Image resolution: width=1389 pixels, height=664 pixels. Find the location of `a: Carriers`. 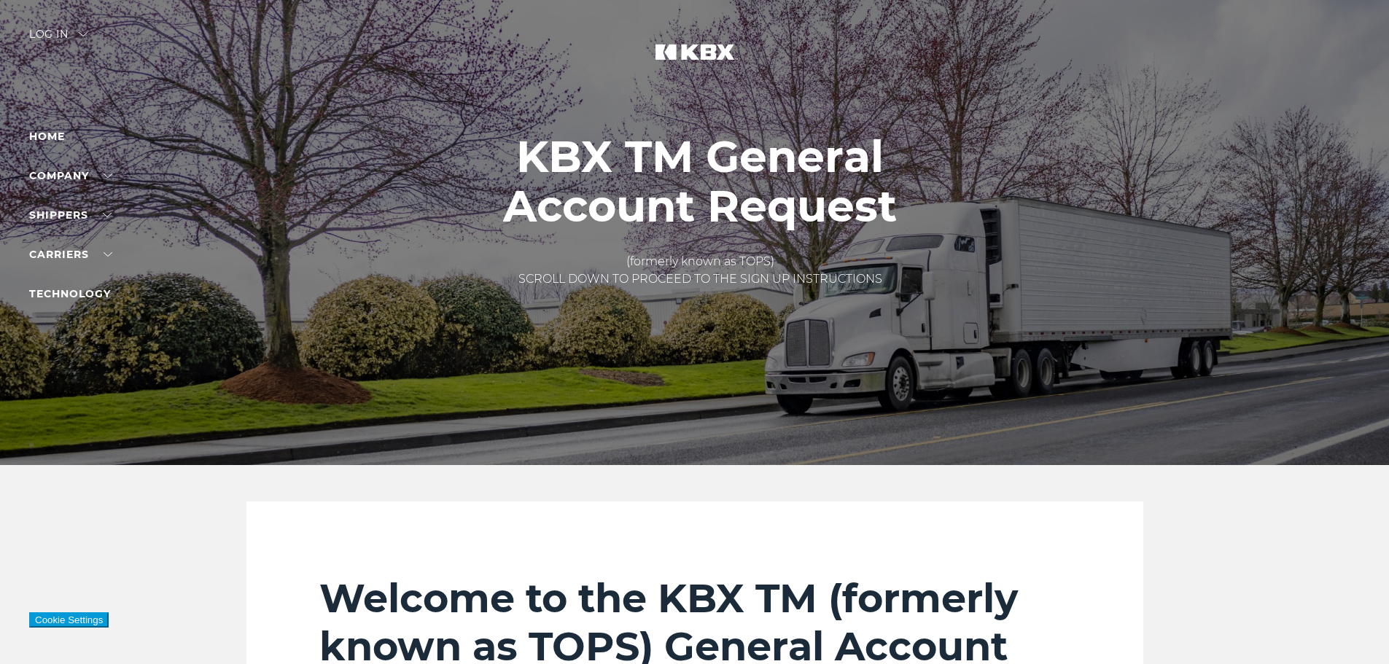

a: Carriers is located at coordinates (71, 254).